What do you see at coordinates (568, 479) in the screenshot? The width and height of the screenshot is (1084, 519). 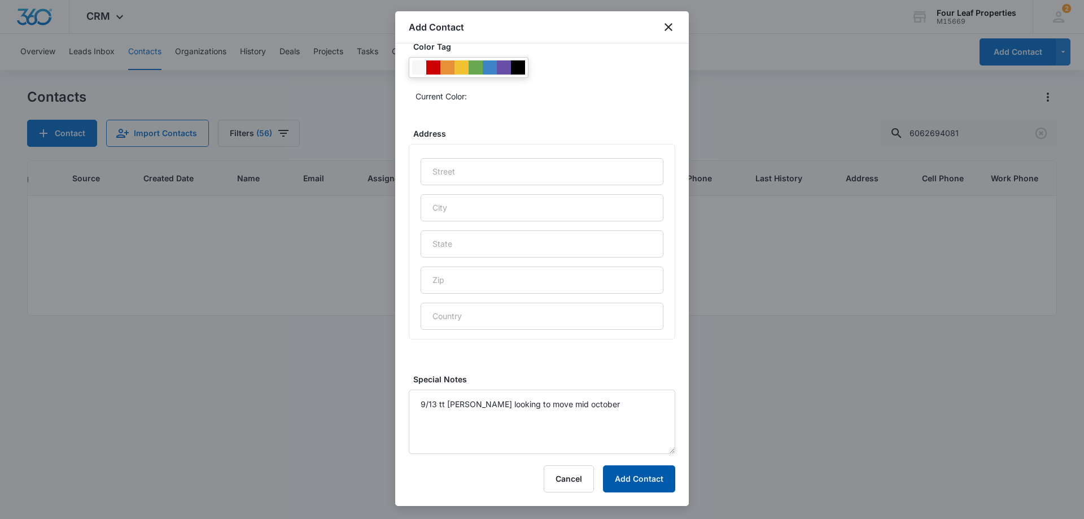 I see `button: Cancel` at bounding box center [568, 479].